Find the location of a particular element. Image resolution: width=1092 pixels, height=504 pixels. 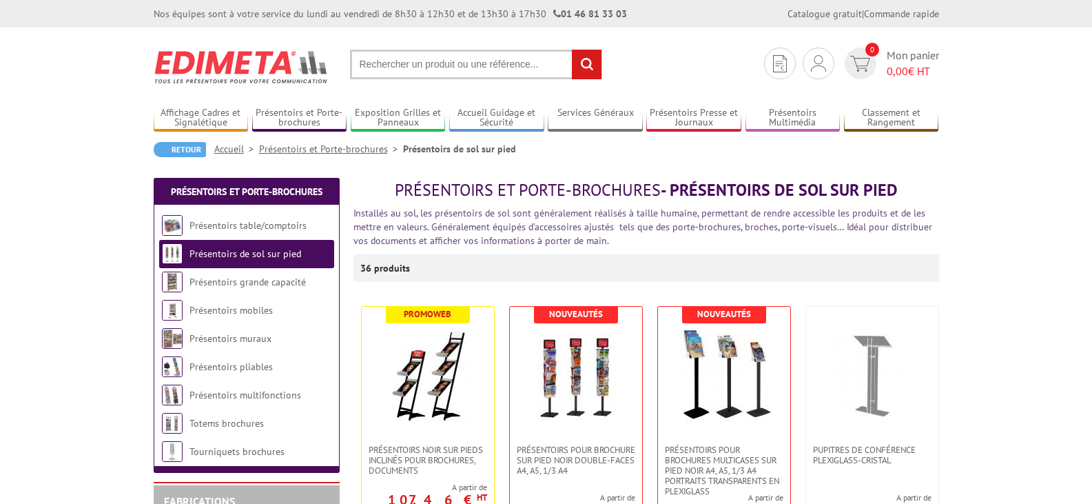

a: Totems brochures is located at coordinates (227, 423).